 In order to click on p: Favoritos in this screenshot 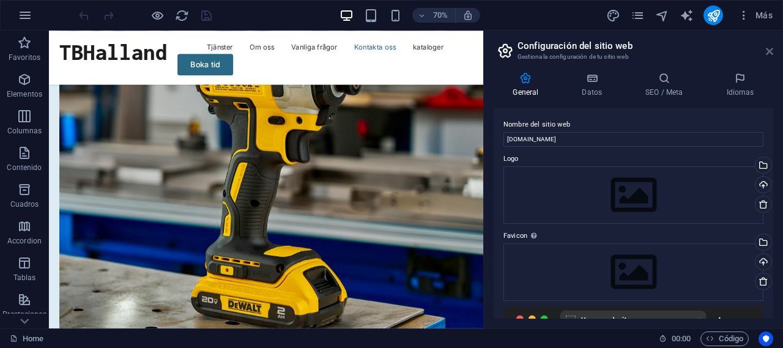, I will do `click(24, 58)`.